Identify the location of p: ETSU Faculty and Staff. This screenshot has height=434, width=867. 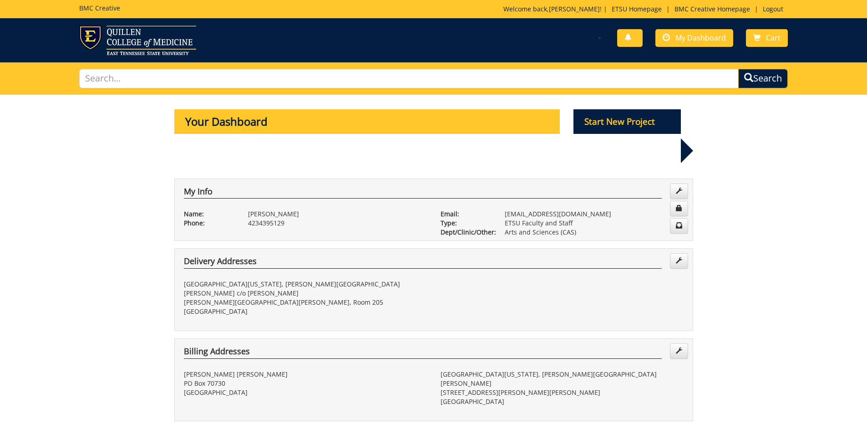
(594, 223).